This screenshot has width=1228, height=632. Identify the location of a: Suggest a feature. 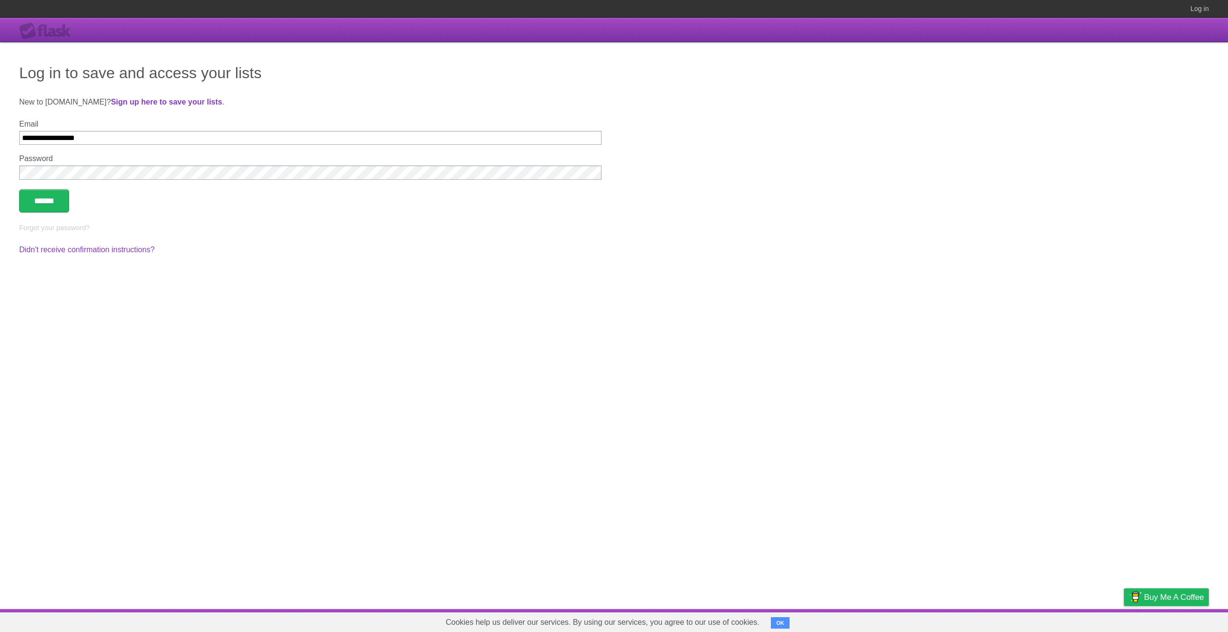
(1179, 621).